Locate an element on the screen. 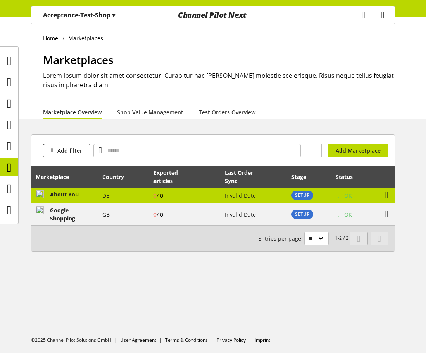 The image size is (426, 353). div: Exported articles is located at coordinates (178, 177).